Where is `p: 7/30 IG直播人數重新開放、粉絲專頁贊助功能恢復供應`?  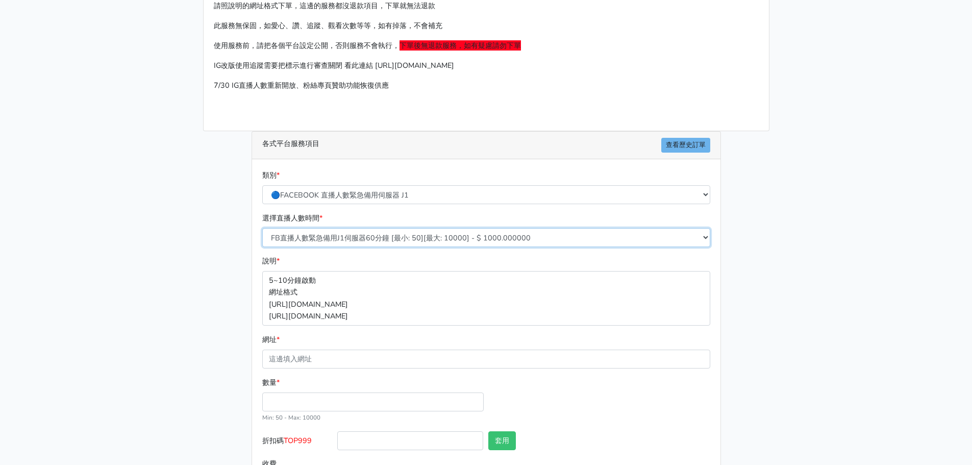
p: 7/30 IG直播人數重新開放、粉絲專頁贊助功能恢復供應 is located at coordinates (486, 85).